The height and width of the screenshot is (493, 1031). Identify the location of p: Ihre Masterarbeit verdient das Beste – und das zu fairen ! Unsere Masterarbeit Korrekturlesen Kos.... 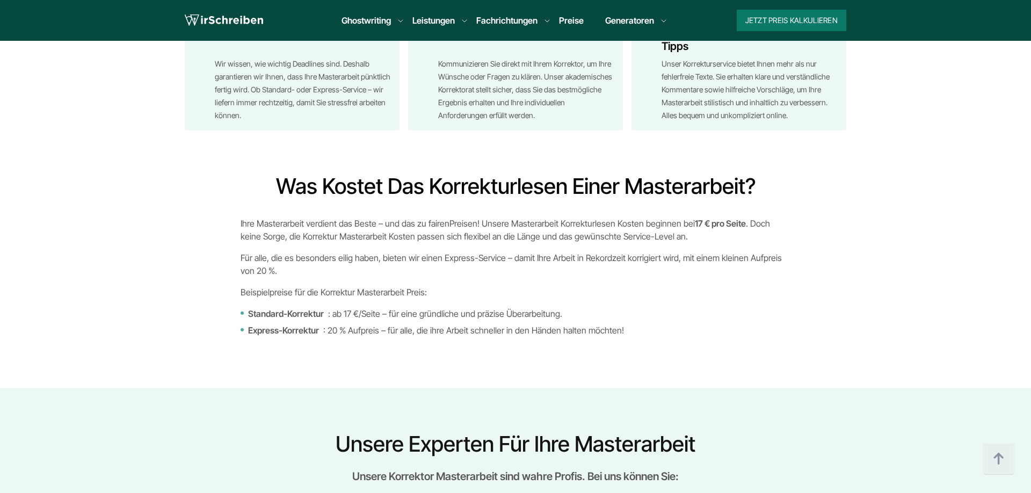
(515, 230).